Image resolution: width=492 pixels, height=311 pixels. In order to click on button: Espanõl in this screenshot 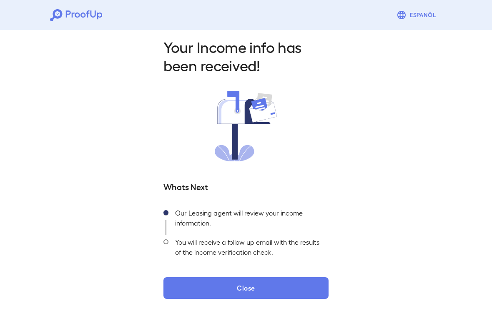, I will do `click(417, 15)`.